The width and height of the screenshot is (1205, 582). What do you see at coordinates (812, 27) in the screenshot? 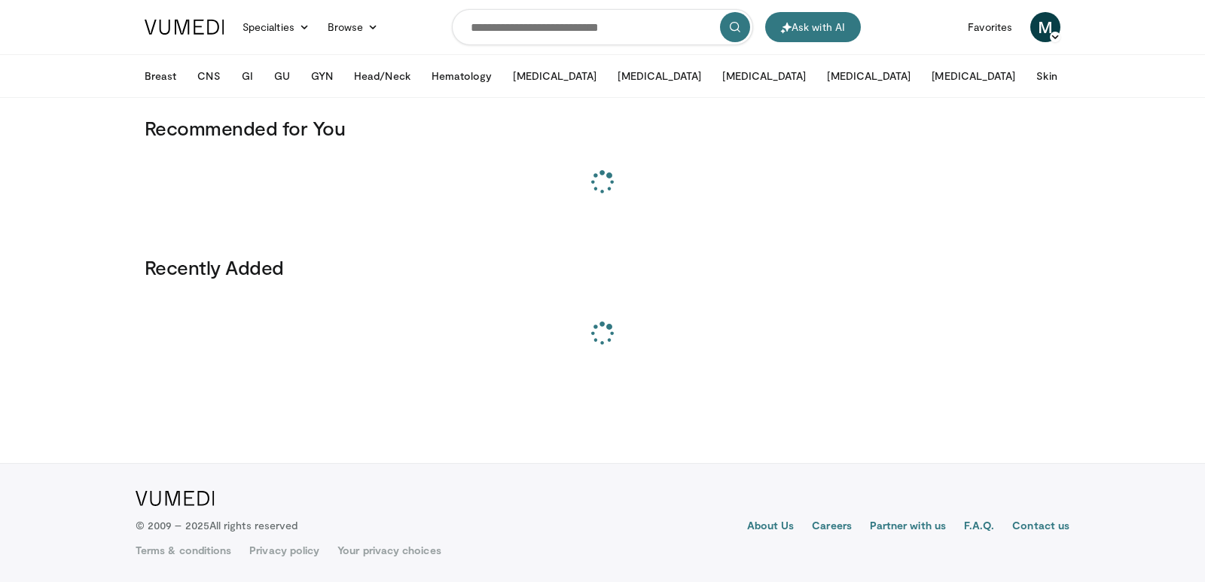
I see `button: Ask with AI` at bounding box center [812, 27].